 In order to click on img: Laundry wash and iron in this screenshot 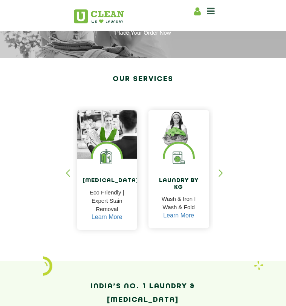, I will do `click(259, 265)`.